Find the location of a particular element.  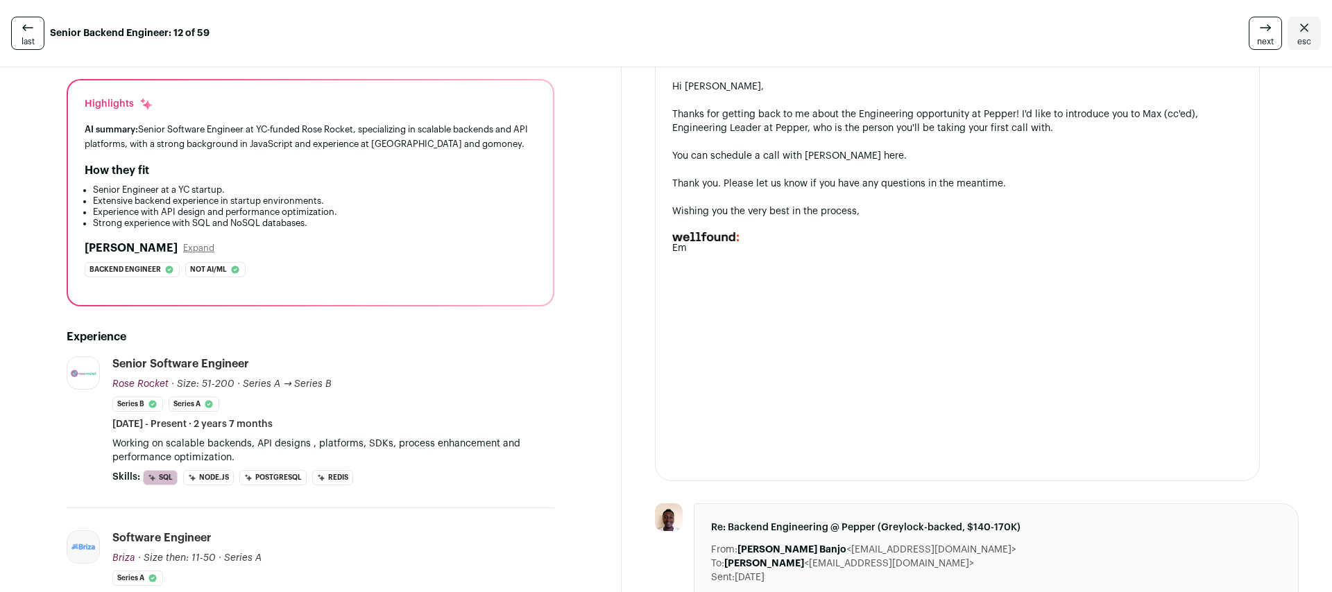

span: · Size: 51-200 is located at coordinates (203, 384).